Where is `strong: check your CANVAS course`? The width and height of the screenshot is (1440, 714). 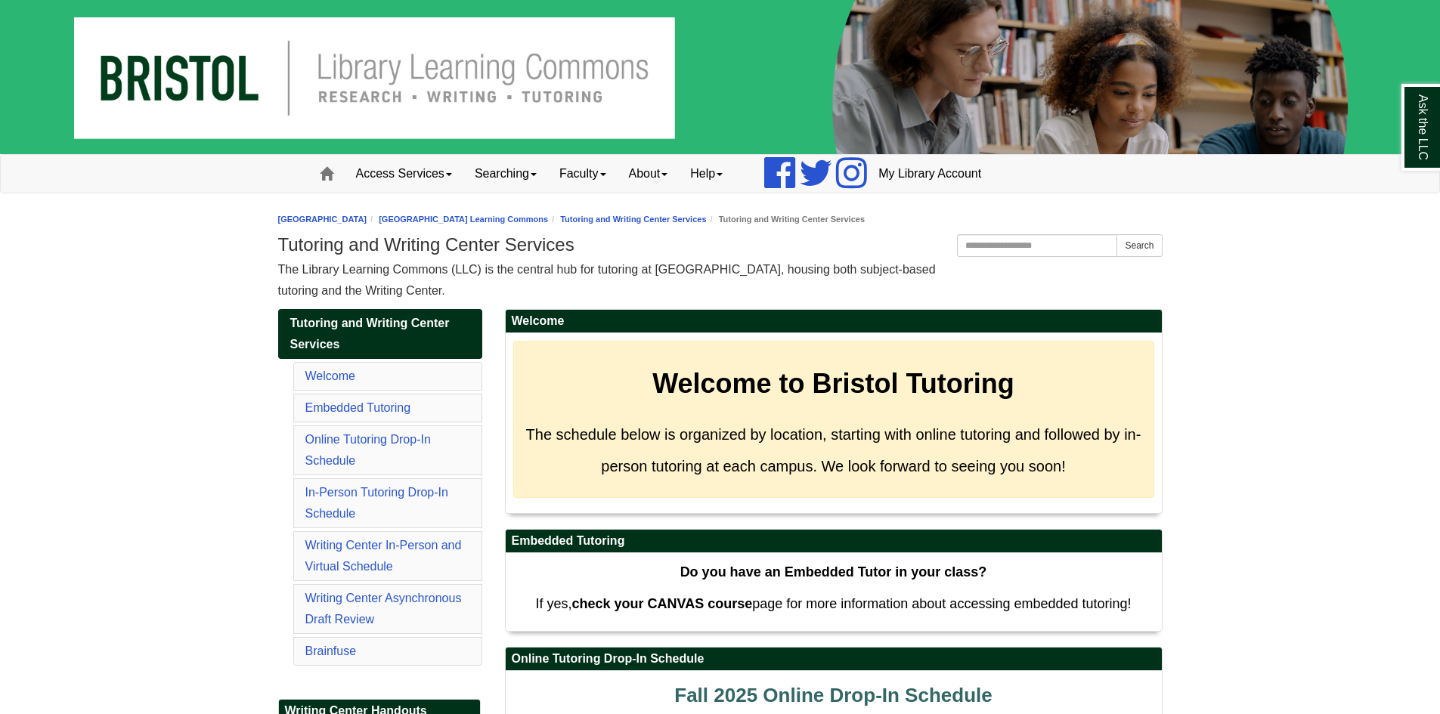
strong: check your CANVAS course is located at coordinates (661, 604).